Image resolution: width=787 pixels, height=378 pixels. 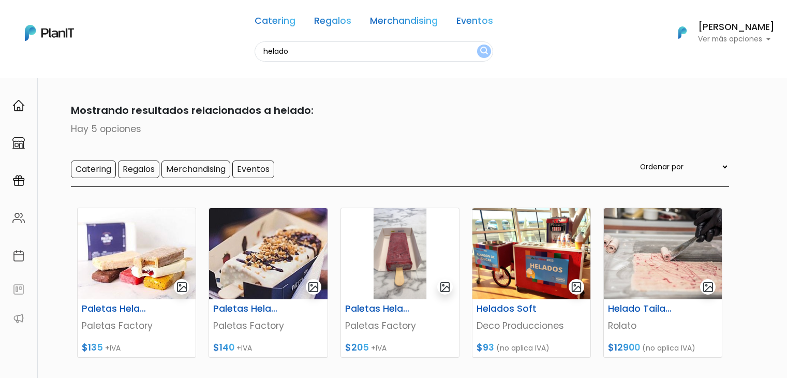 What do you see at coordinates (19, 289) in the screenshot?
I see `img: feedback-78b5a0c8f98aac82b08bfc38622c3050aee476f2c9584af64705fc4e61158814.svg` at bounding box center [19, 289].